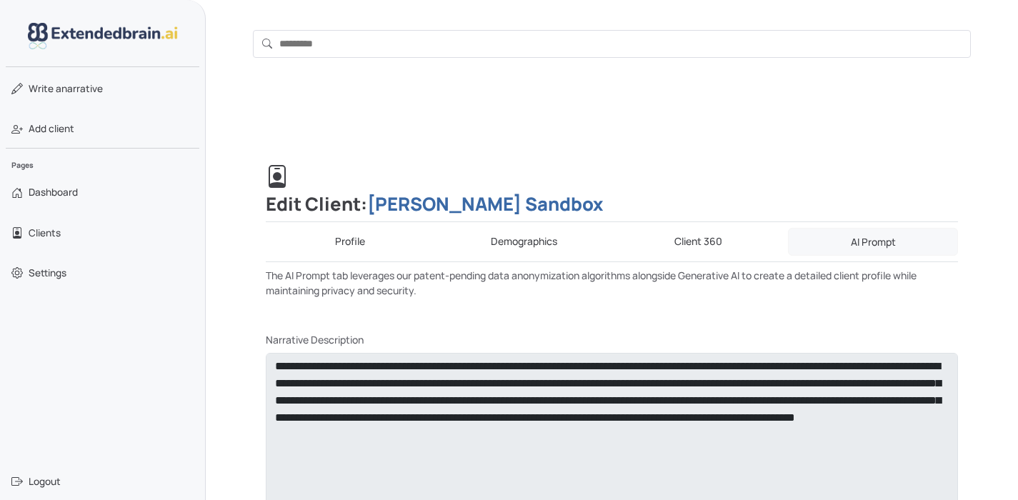  I want to click on h2: Edit Client:, so click(611, 194).